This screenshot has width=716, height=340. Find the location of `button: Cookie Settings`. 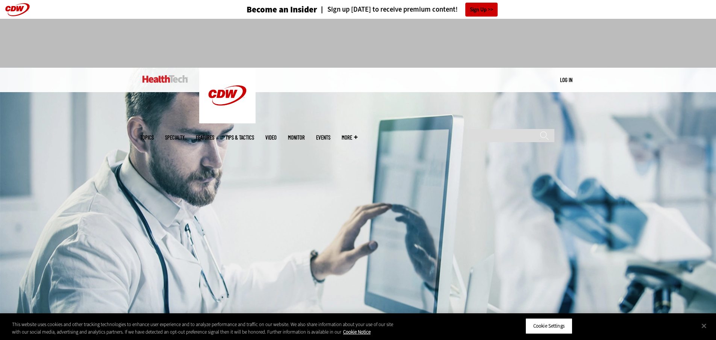

button: Cookie Settings is located at coordinates (549, 326).